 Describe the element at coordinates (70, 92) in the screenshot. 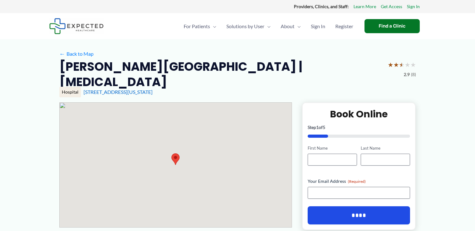

I see `div: Hospital` at that location.